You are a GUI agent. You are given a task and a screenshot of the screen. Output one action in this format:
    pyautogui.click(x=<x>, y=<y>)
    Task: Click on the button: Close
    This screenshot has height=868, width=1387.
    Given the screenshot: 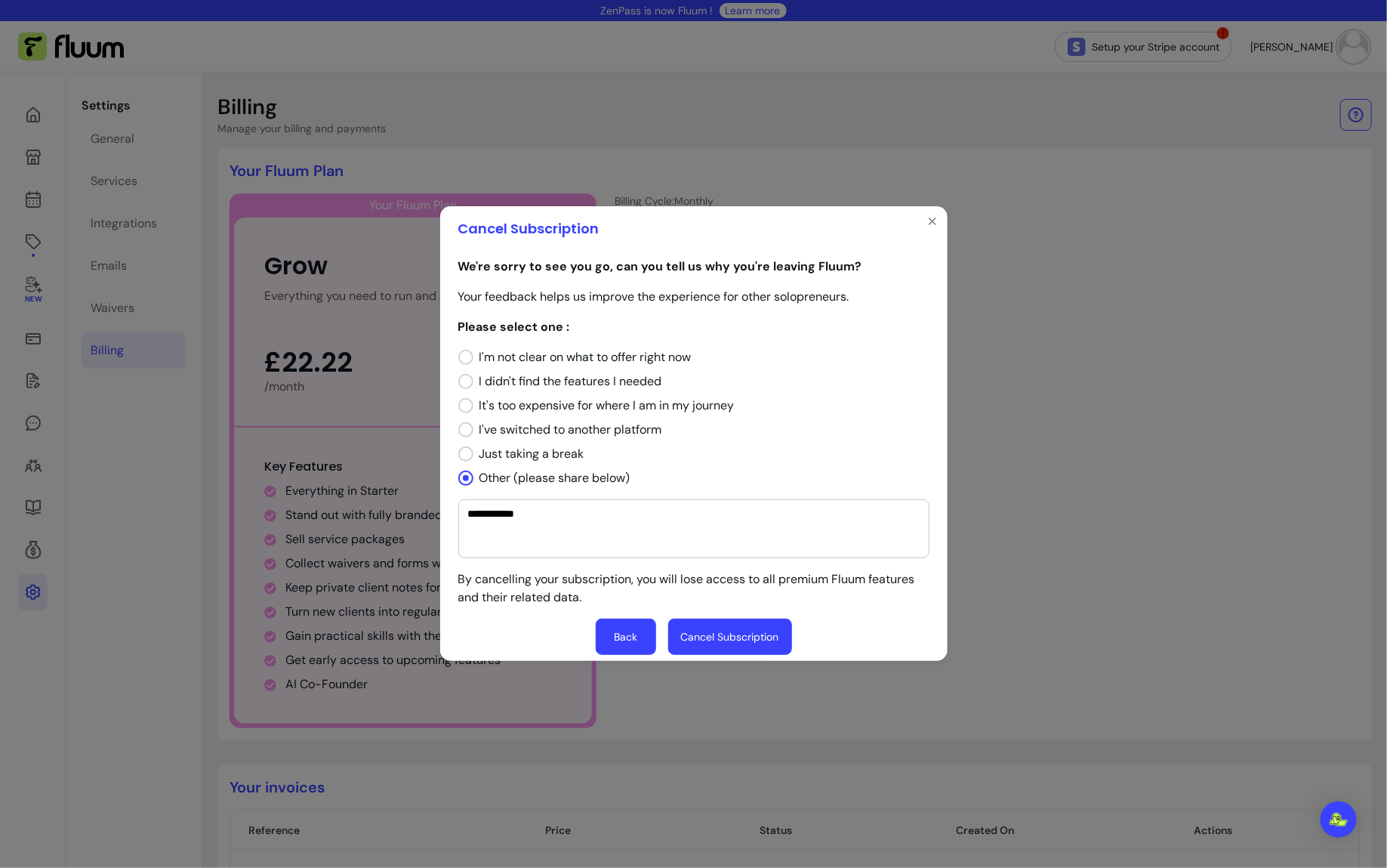 What is the action you would take?
    pyautogui.click(x=933, y=221)
    